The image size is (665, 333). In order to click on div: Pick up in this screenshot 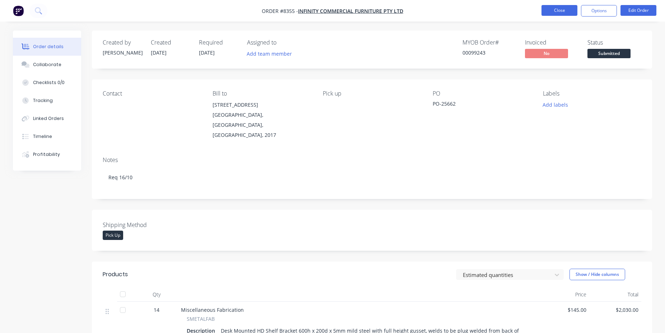, I will do `click(372, 93)`.